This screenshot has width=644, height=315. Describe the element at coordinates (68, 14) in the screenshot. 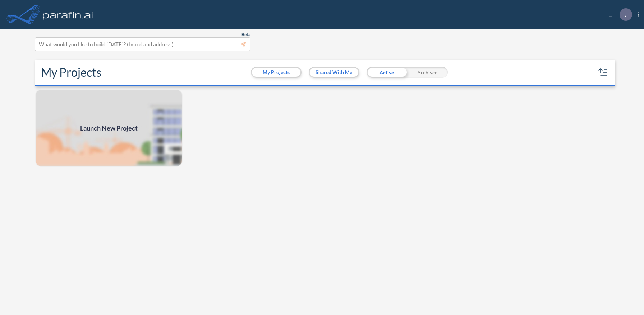

I see `img: logo` at that location.